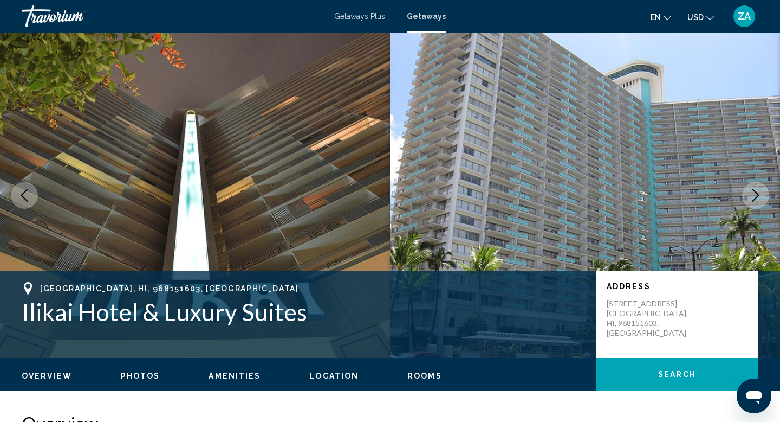  I want to click on span: Location, so click(334, 375).